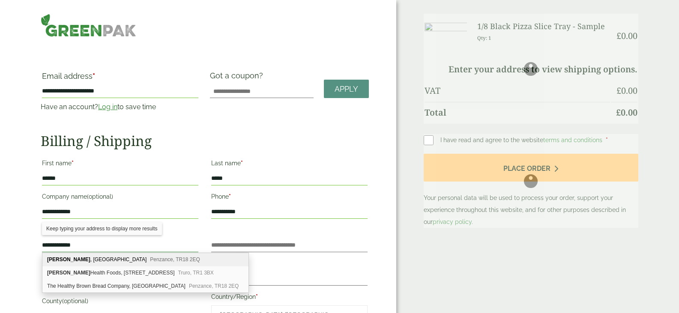 The height and width of the screenshot is (313, 679). I want to click on a: Apply, so click(346, 89).